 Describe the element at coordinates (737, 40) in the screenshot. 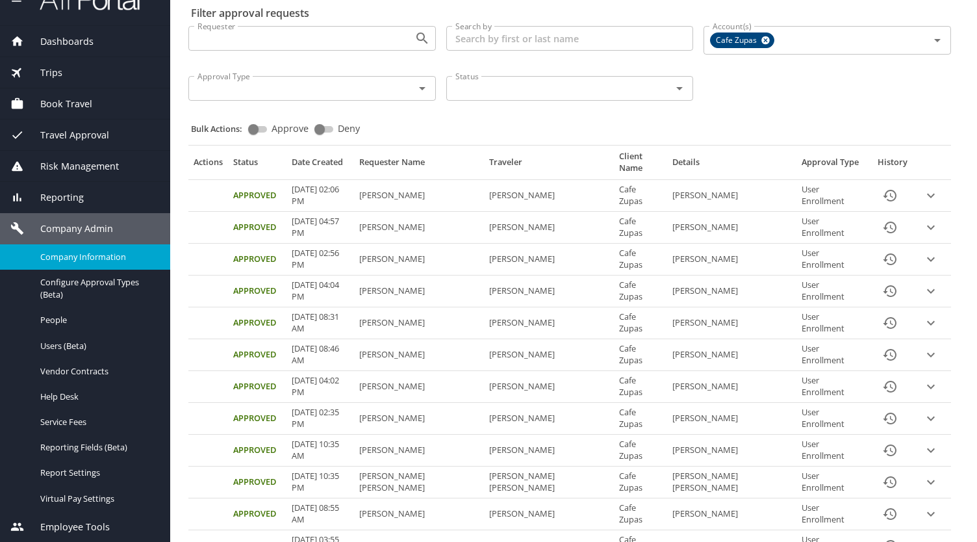

I see `span: Cafe Zupas` at that location.